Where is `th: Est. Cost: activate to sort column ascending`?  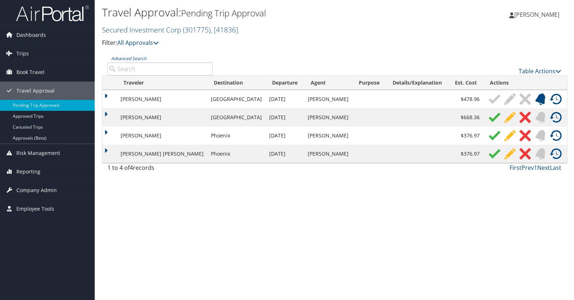 th: Est. Cost: activate to sort column ascending is located at coordinates (466, 83).